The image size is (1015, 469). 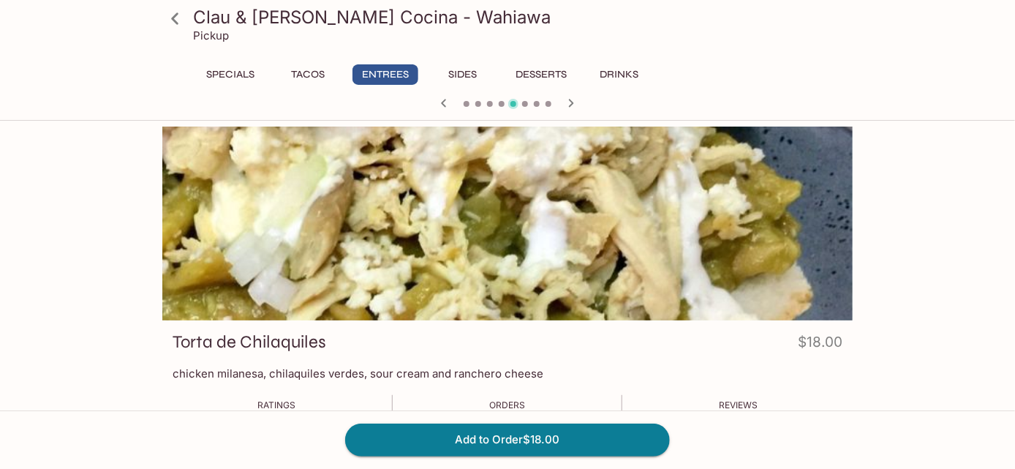 I want to click on button: Tacos, so click(x=308, y=75).